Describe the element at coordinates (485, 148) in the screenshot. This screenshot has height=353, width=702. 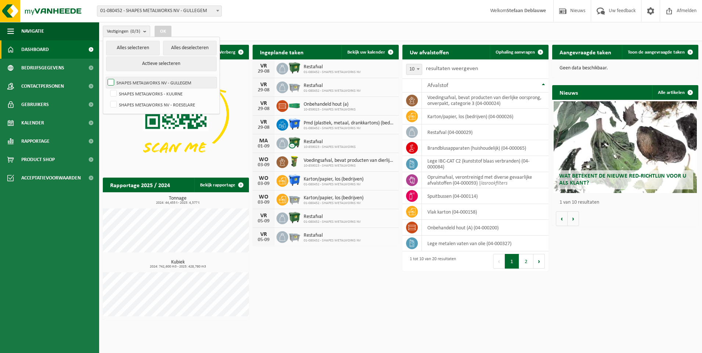
I see `td: brandblusapparaten (huishoudelijk) (04-000065)` at that location.